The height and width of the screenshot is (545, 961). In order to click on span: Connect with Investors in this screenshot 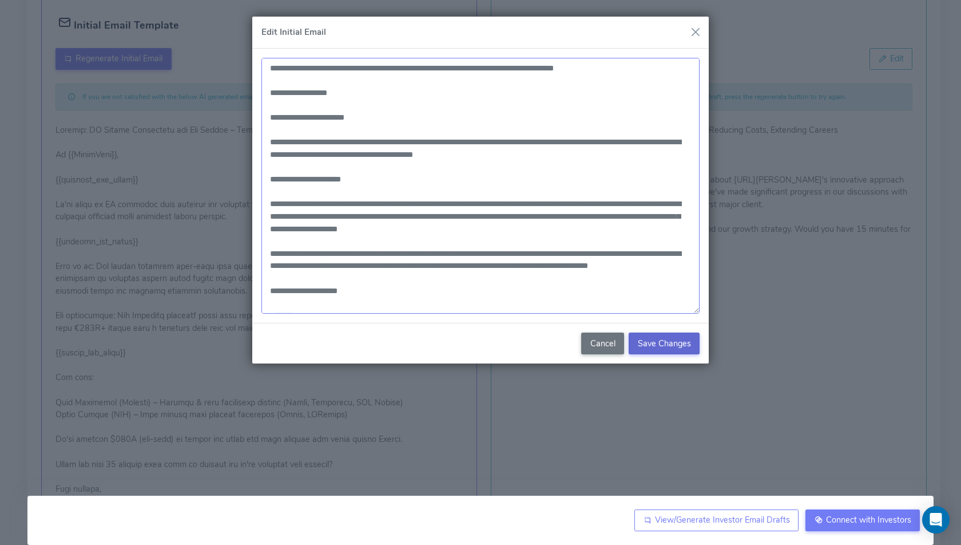, I will do `click(869, 520)`.